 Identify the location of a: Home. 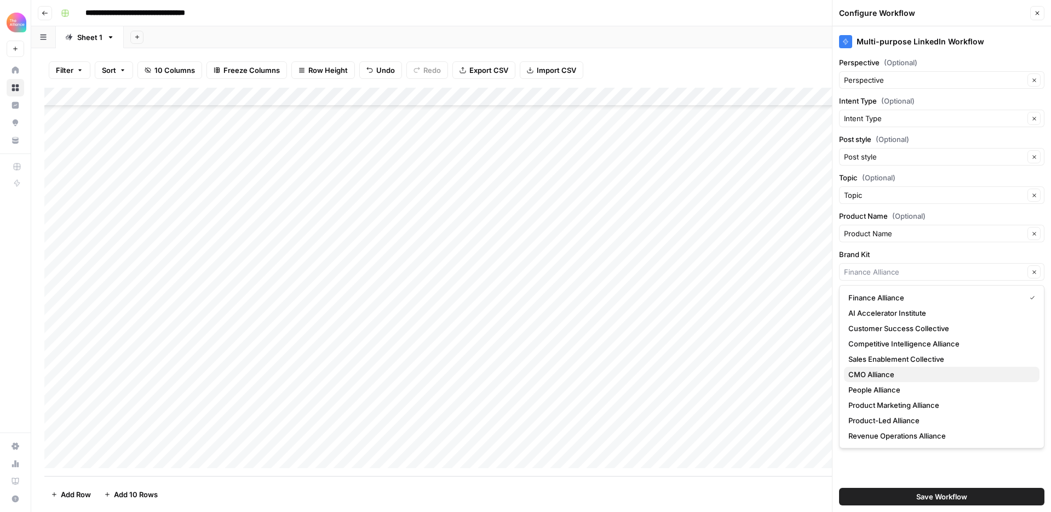
(15, 70).